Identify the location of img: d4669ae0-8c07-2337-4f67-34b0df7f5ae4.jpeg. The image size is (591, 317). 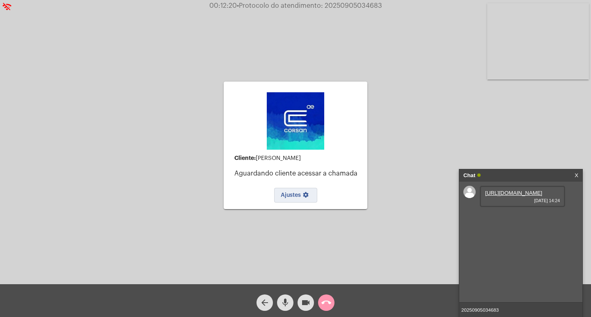
(295, 121).